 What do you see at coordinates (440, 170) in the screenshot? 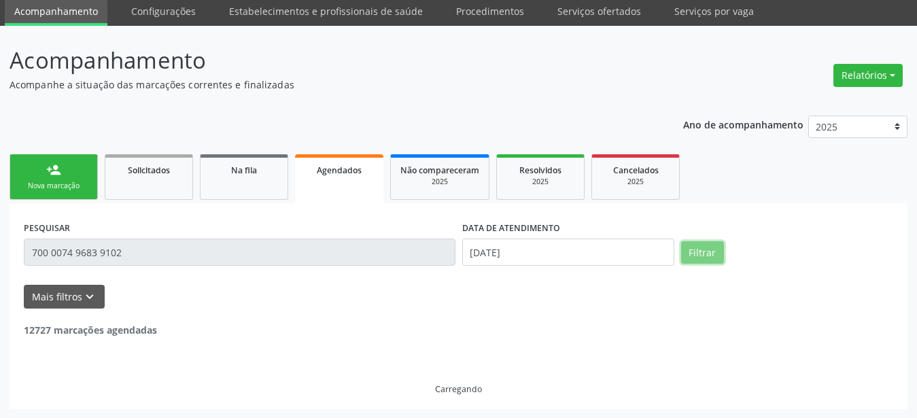
I see `span: Não compareceram` at bounding box center [440, 170].